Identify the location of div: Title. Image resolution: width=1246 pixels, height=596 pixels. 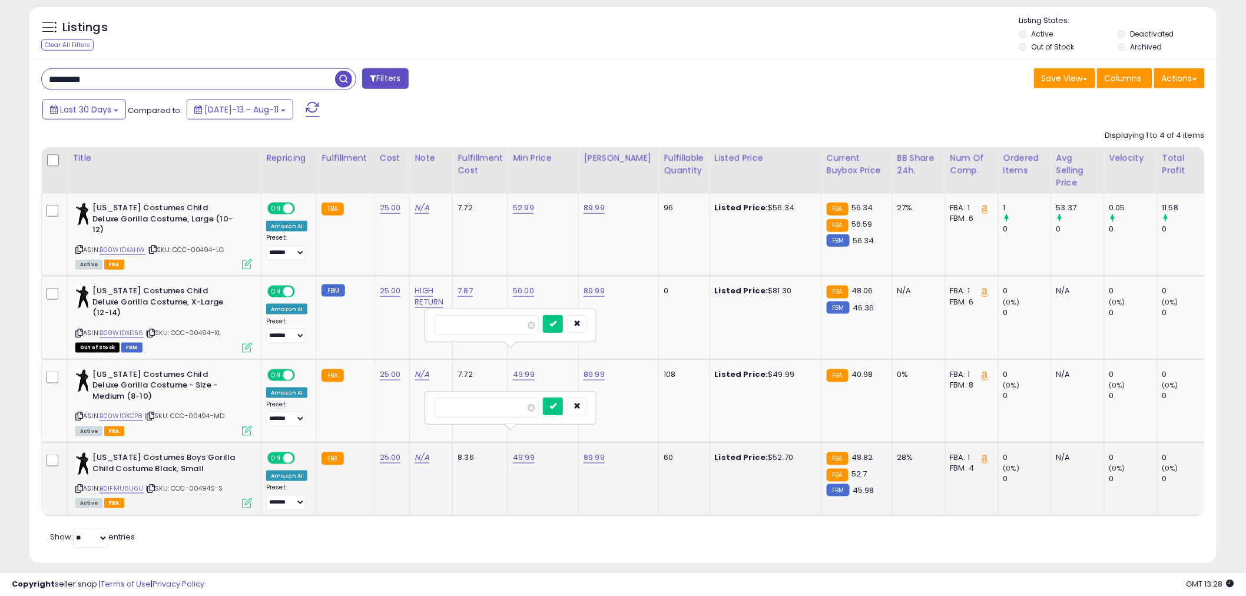
(164, 158).